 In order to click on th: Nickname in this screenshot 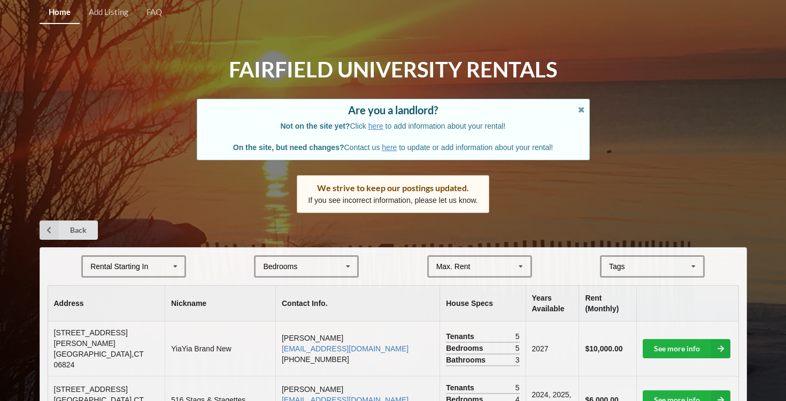, I will do `click(220, 304)`.